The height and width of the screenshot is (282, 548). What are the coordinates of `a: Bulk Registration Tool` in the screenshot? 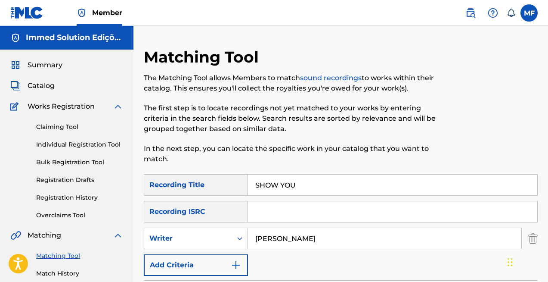 It's located at (80, 162).